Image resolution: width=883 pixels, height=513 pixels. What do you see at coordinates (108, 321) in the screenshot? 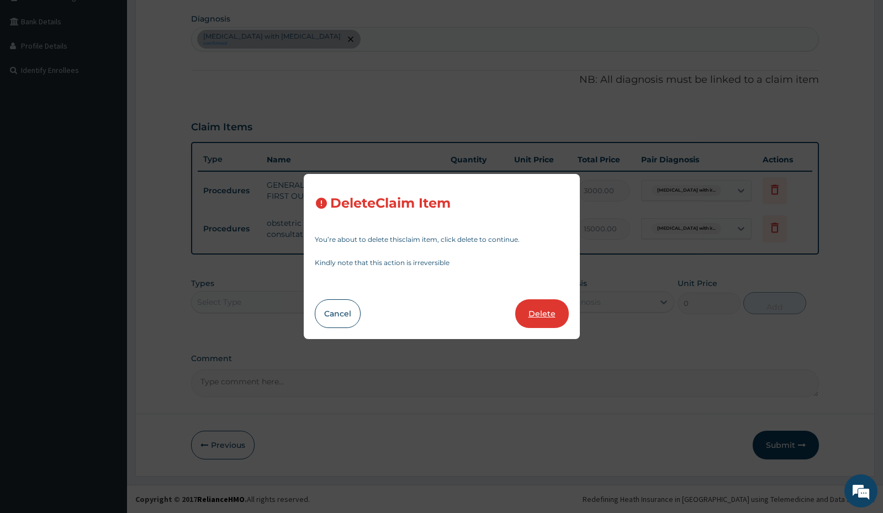
I see `textarea: Type your message and hit 'Enter'` at bounding box center [108, 321].